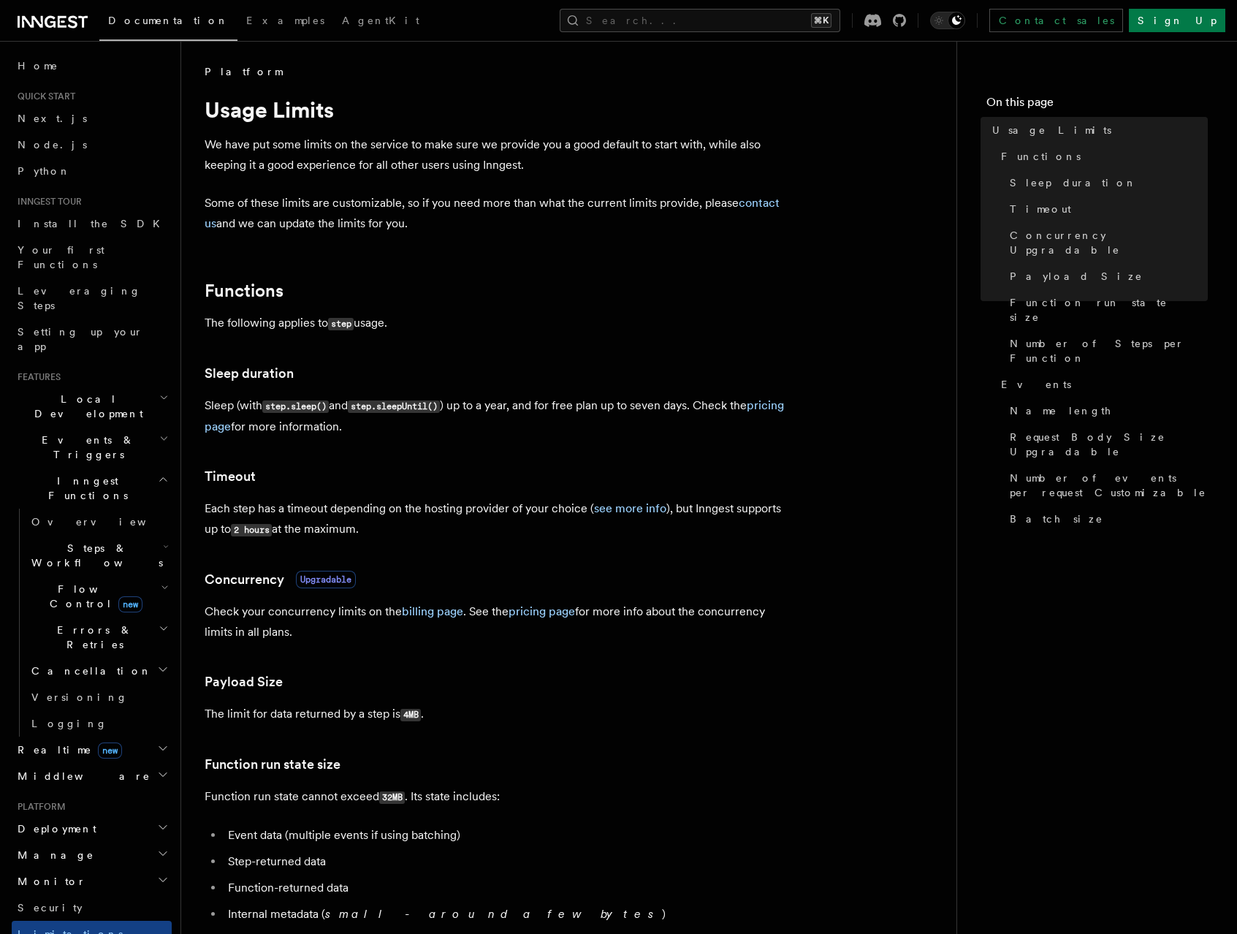  What do you see at coordinates (1109, 351) in the screenshot?
I see `span: Number of Steps per Function` at bounding box center [1109, 351].